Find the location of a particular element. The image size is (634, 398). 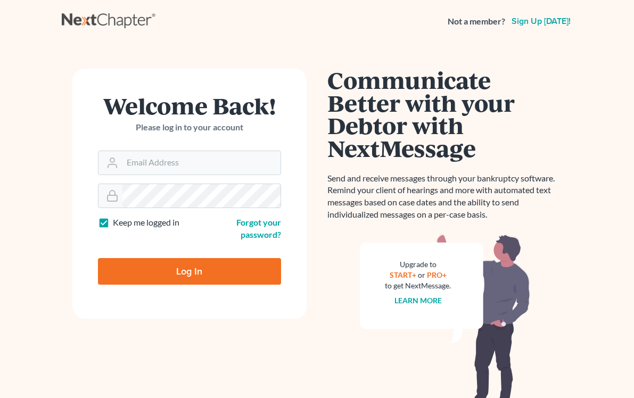

a: START+ is located at coordinates (403, 275).